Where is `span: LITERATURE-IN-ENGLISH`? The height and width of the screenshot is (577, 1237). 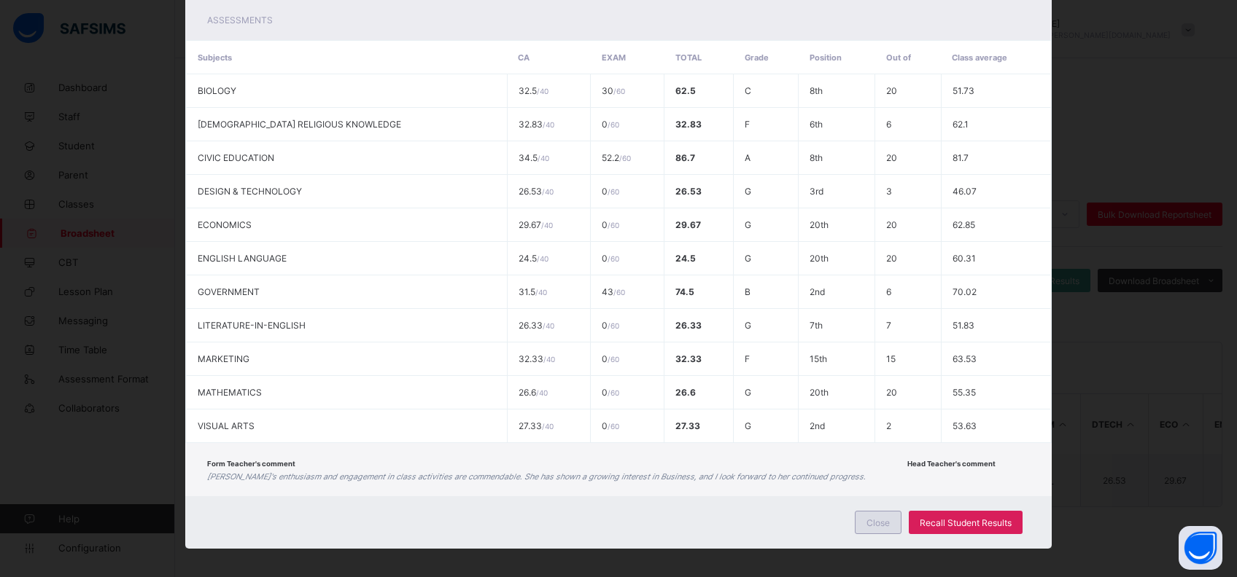 span: LITERATURE-IN-ENGLISH is located at coordinates (252, 325).